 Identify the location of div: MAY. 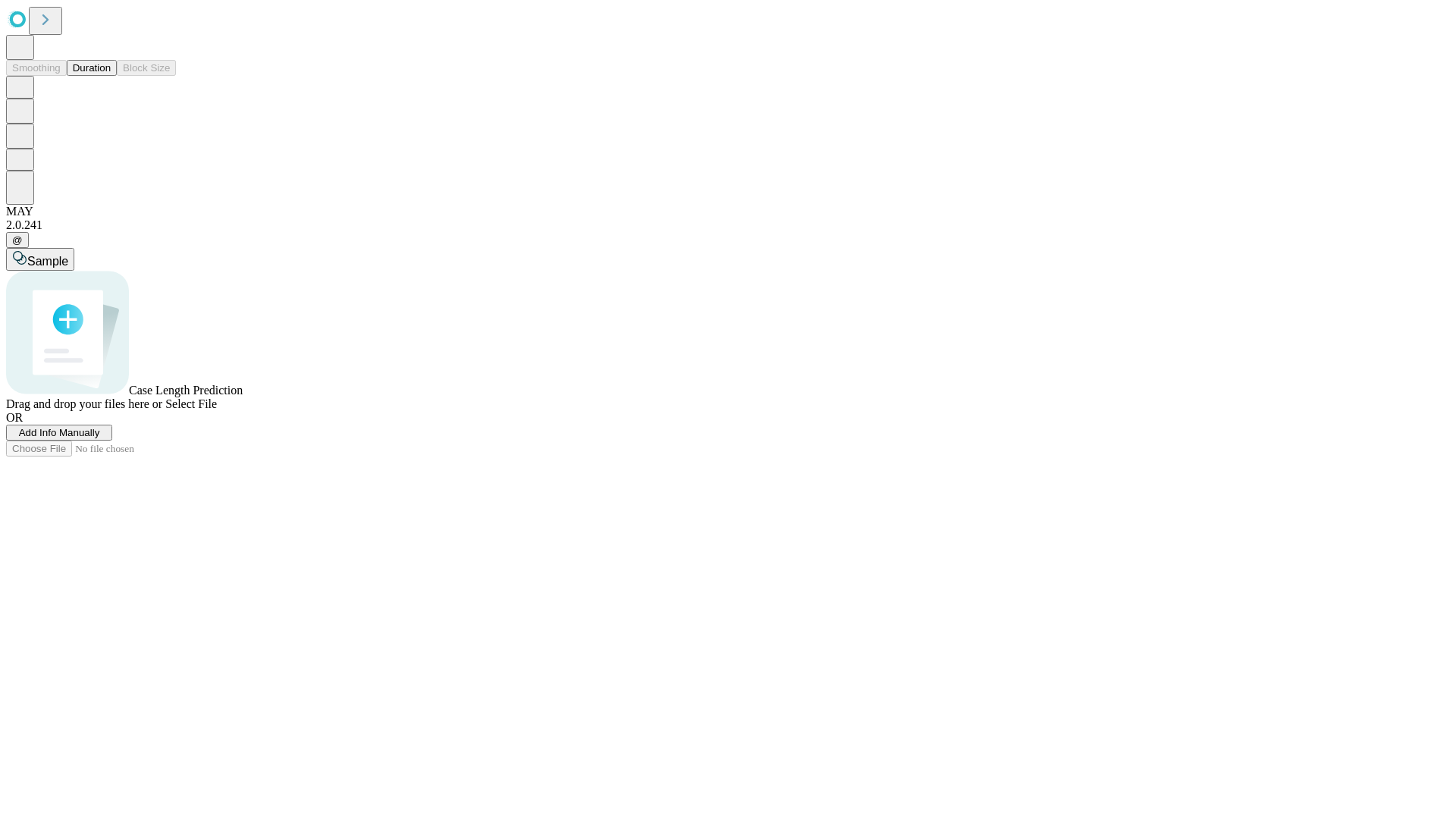
(728, 212).